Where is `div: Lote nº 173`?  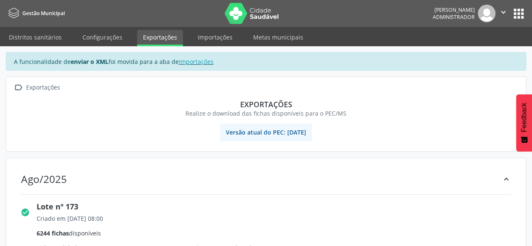
div: Lote nº 173 is located at coordinates (278, 206).